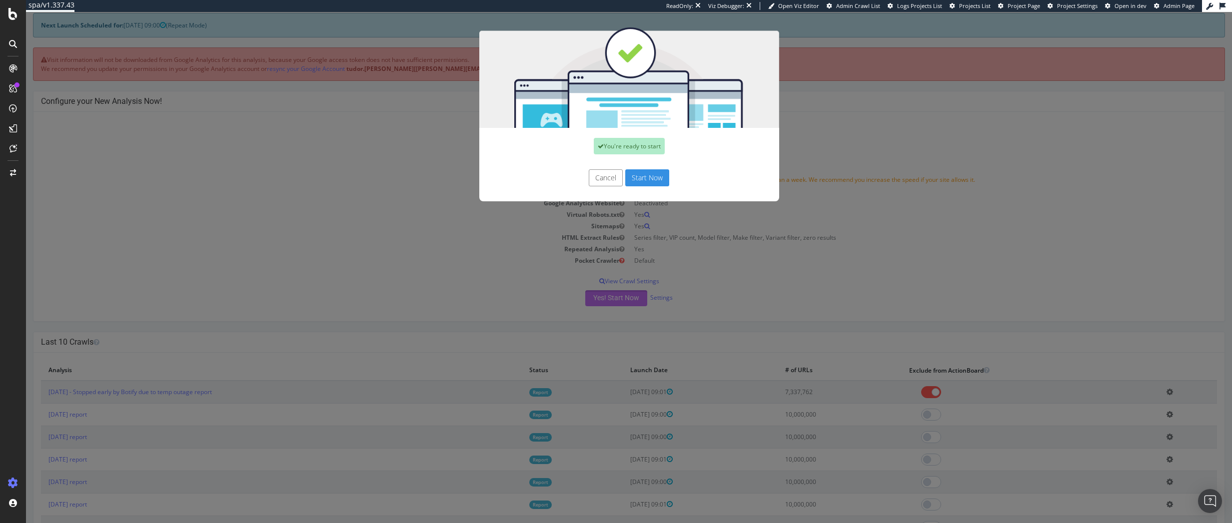 This screenshot has height=523, width=1232. What do you see at coordinates (1073, 6) in the screenshot?
I see `a: Project Settings` at bounding box center [1073, 6].